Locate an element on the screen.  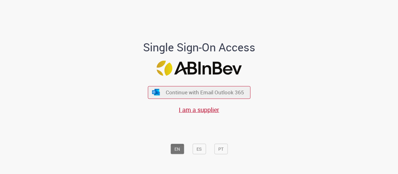
button: EN is located at coordinates (177, 149).